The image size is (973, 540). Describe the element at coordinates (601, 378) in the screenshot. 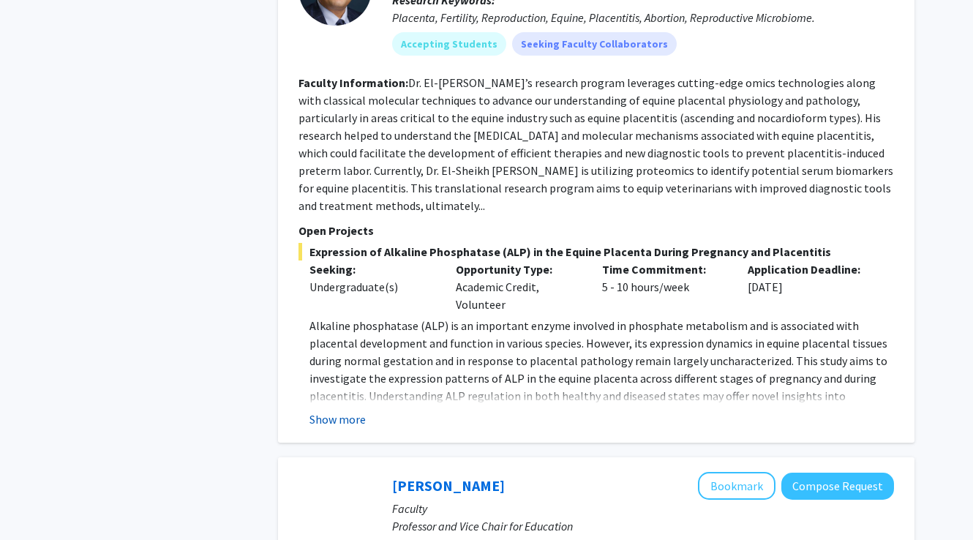

I see `p: Alkaline phosphatase (ALP) is an important enzyme involved in phosphate metabolism and is associa...` at that location.